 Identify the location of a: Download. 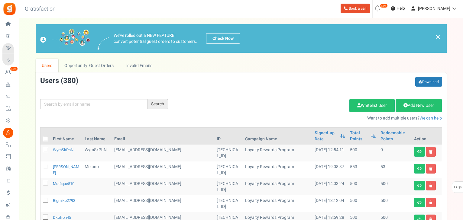
(429, 82).